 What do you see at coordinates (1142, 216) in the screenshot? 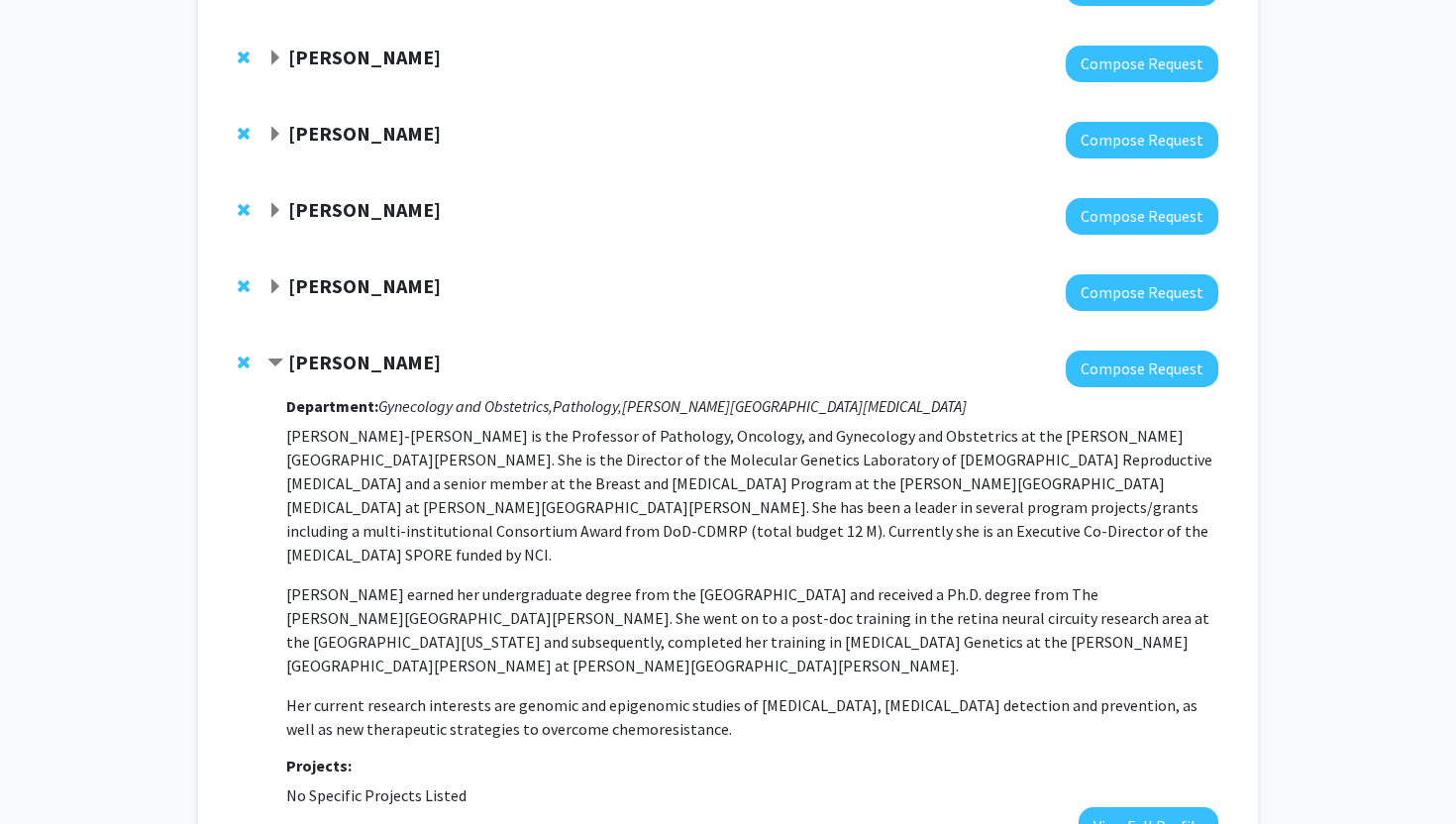
I see `button: Compose Request to David Sidransky` at bounding box center [1142, 216].